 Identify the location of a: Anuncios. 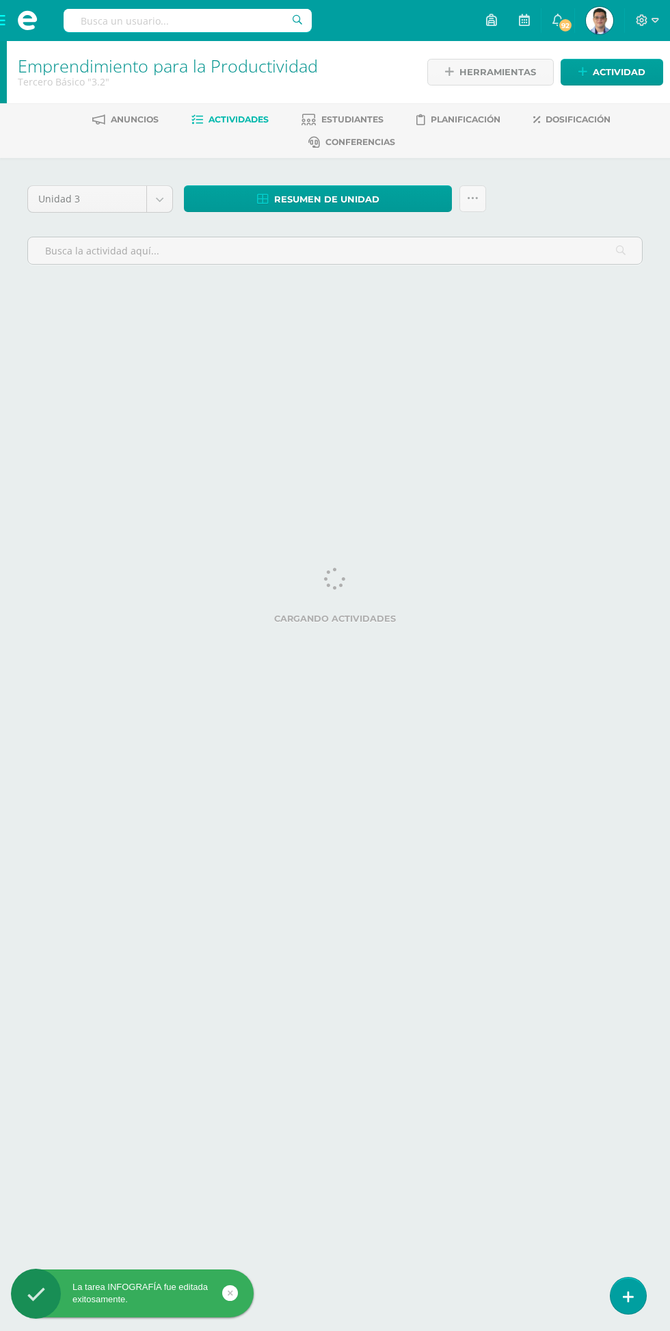
(125, 120).